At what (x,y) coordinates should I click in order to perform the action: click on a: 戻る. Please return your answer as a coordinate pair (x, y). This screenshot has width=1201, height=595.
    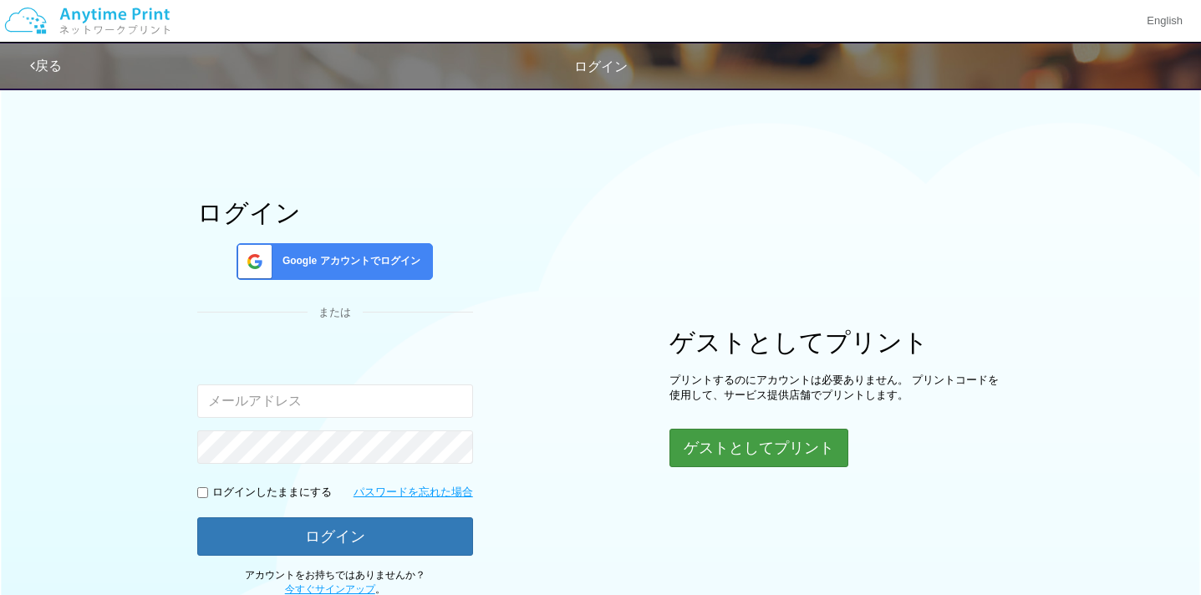
    Looking at the image, I should click on (46, 65).